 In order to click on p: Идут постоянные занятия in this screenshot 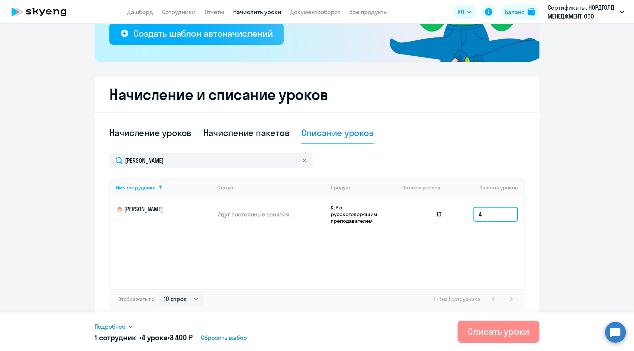, I will do `click(271, 214)`.